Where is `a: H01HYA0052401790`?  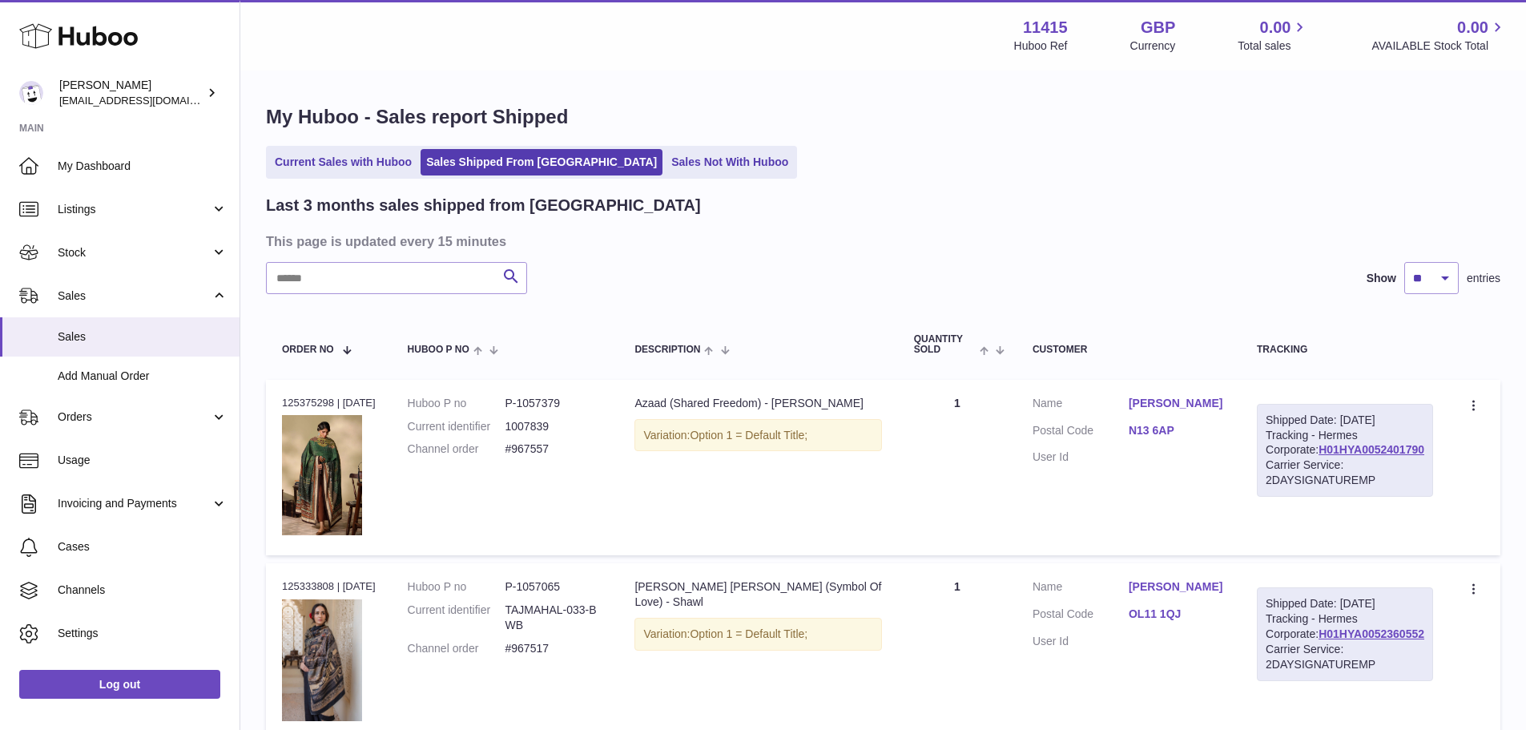
a: H01HYA0052401790 is located at coordinates (1372, 449).